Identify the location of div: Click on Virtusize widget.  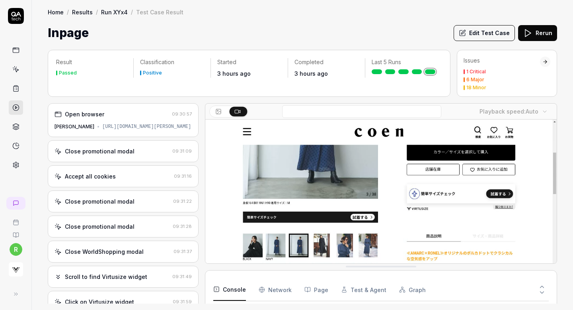
(99, 301).